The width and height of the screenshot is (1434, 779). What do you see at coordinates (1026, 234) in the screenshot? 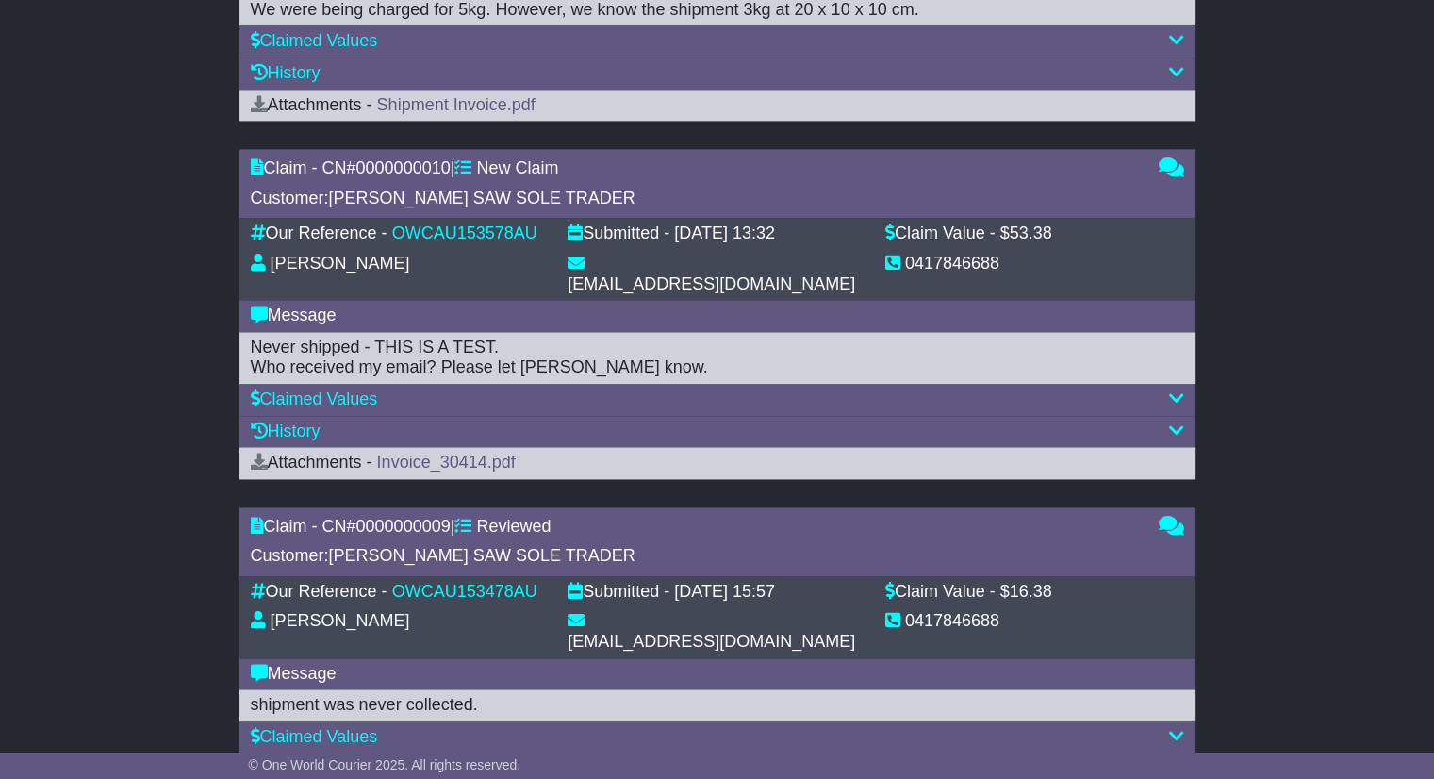
I see `div: $53.38` at bounding box center [1026, 234].